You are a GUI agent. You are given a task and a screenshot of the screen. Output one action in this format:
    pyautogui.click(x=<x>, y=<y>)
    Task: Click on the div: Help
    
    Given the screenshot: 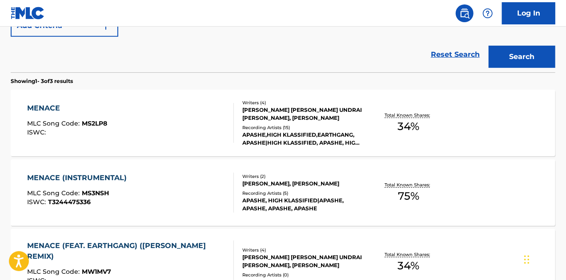 What is the action you would take?
    pyautogui.click(x=488, y=13)
    